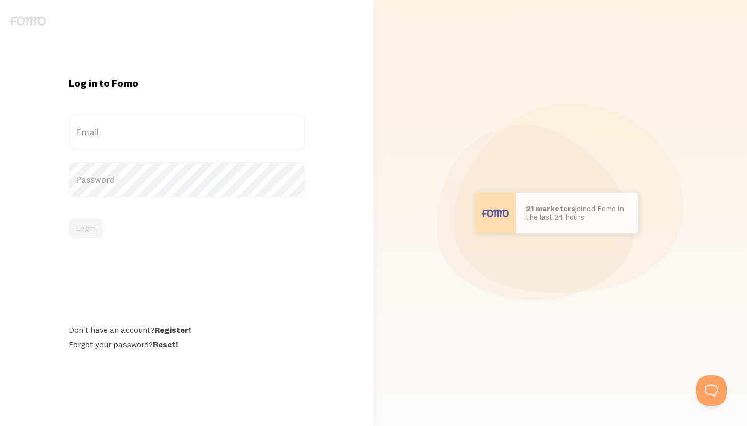 Image resolution: width=747 pixels, height=426 pixels. I want to click on h1: Log in to Fomo, so click(187, 83).